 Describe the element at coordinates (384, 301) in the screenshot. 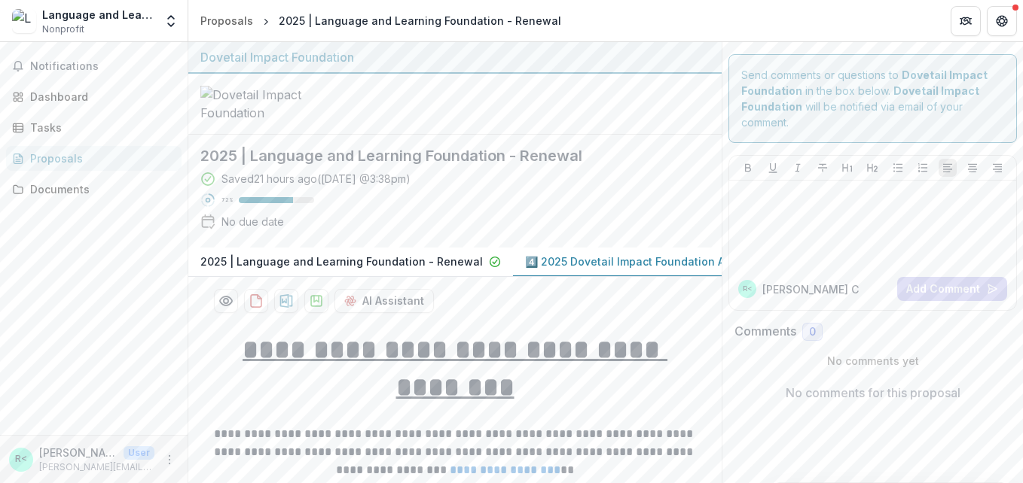

I see `button: AI Assistant` at that location.